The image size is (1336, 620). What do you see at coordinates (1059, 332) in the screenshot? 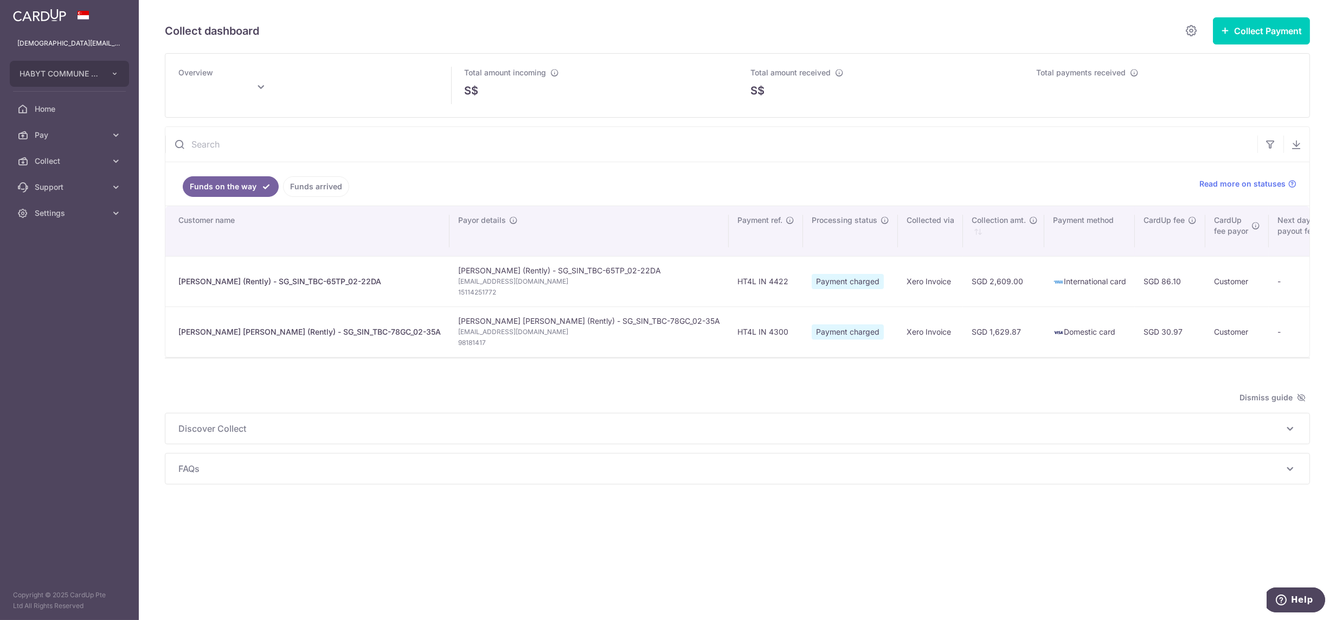
I see `img: visa-sm-192604c4577d2d35970c8ed26b86981c2741ebd56154ab54ad91a526f0f24972.png` at bounding box center [1059, 332].